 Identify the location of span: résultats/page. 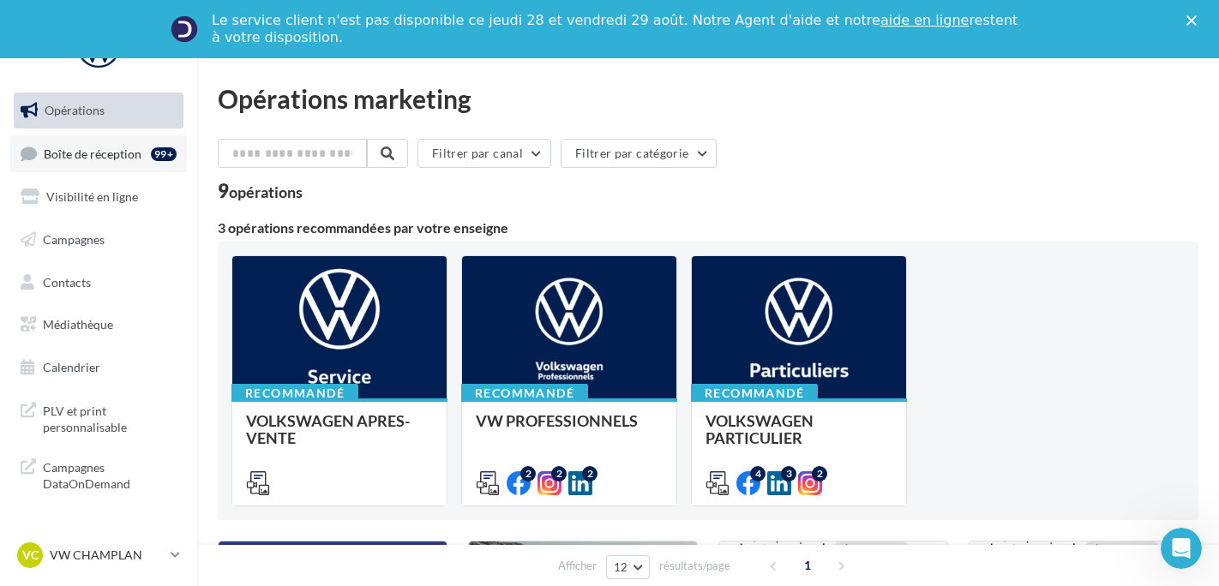
(694, 566).